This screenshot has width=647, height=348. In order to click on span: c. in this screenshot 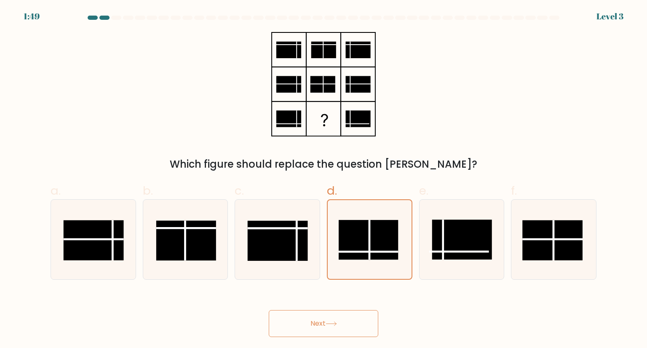, I will do `click(239, 190)`.